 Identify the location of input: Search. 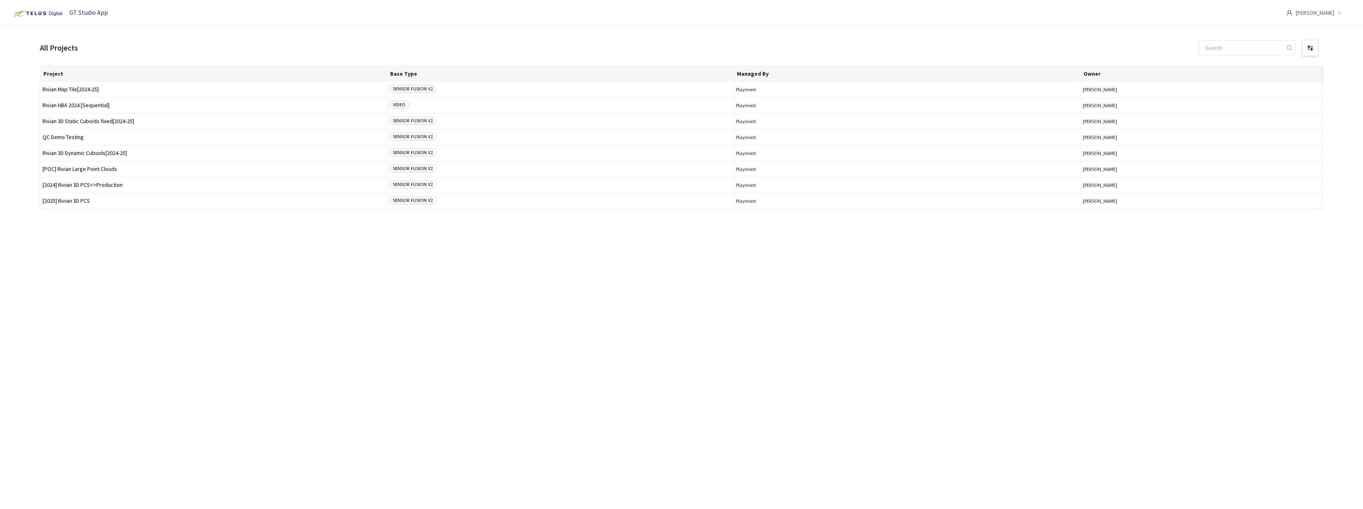
(1243, 48).